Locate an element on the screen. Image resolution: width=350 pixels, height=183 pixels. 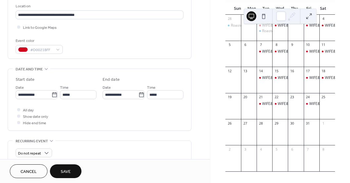
div: 16 is located at coordinates (291, 71).